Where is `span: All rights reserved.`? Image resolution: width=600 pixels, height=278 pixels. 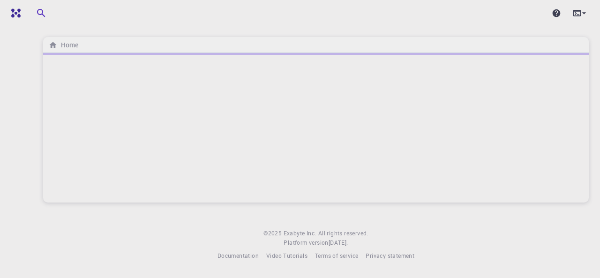 span: All rights reserved. is located at coordinates (343, 234).